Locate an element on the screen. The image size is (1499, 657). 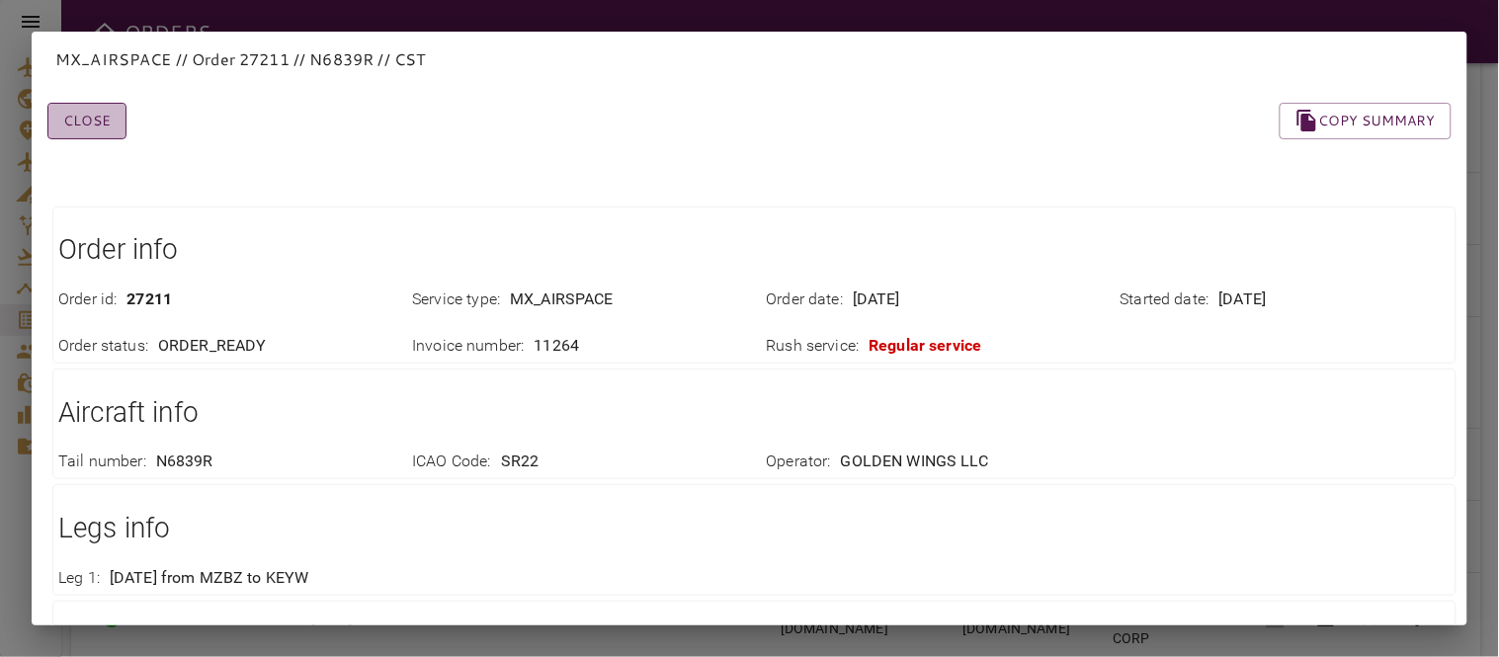
p: Started date : is located at coordinates (1165, 299).